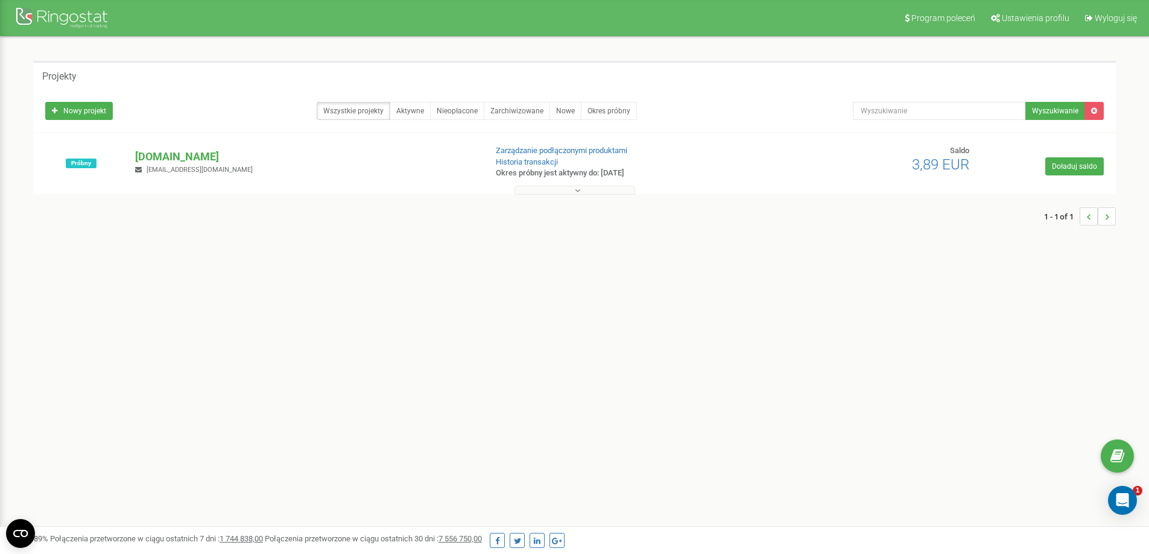 The width and height of the screenshot is (1149, 554). Describe the element at coordinates (460, 539) in the screenshot. I see `u: 7 556 750,00` at that location.